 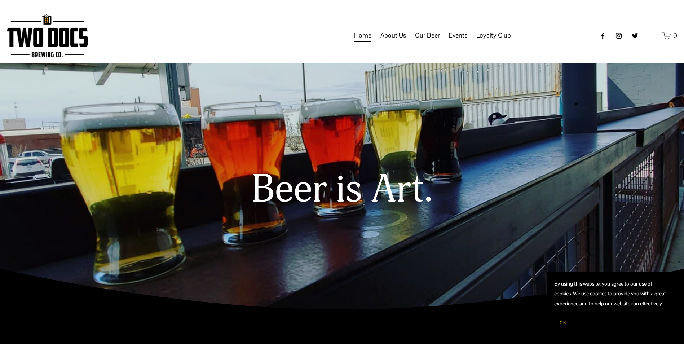 What do you see at coordinates (675, 35) in the screenshot?
I see `span: 0` at bounding box center [675, 35].